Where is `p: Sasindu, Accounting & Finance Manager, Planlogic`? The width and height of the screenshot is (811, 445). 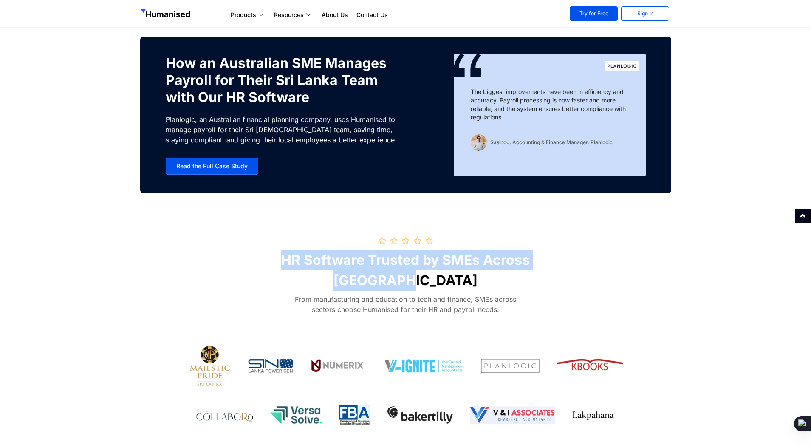 p: Sasindu, Accounting & Finance Manager, Planlogic is located at coordinates (559, 142).